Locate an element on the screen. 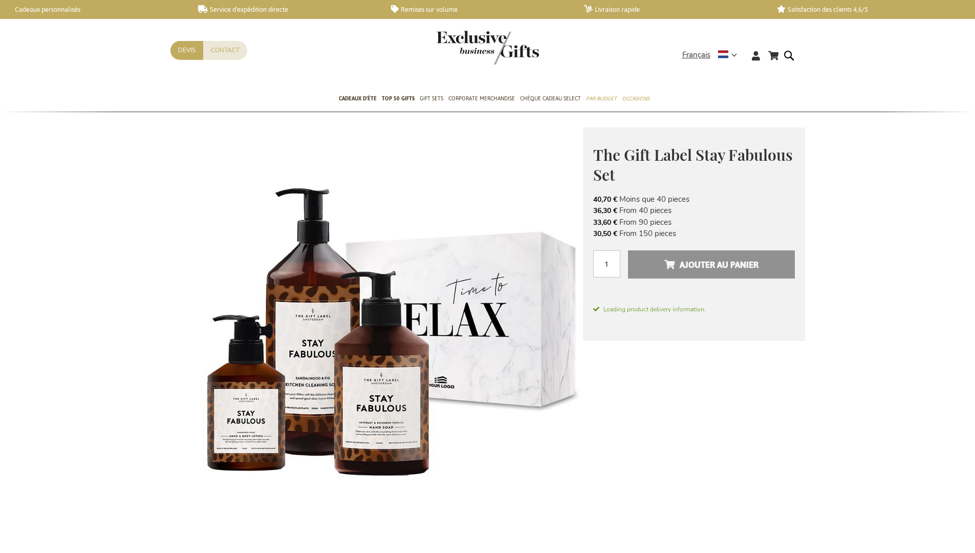 This screenshot has height=553, width=975. span: Chèque Cadeau Select is located at coordinates (550, 98).